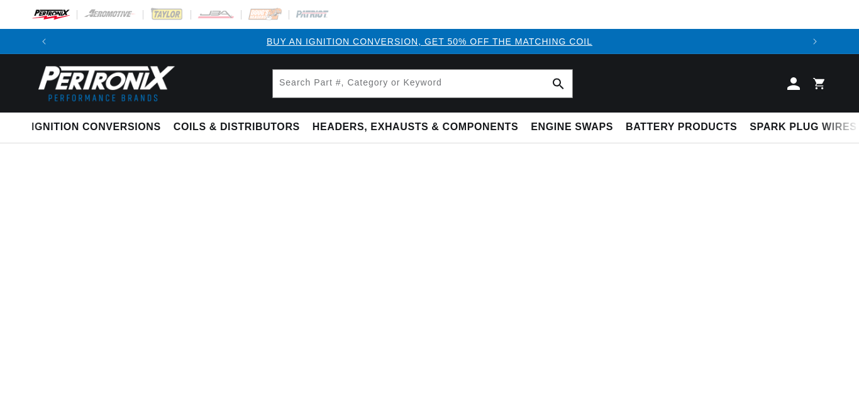 The width and height of the screenshot is (859, 398). What do you see at coordinates (430, 42) in the screenshot?
I see `div: 1 of 3` at bounding box center [430, 42].